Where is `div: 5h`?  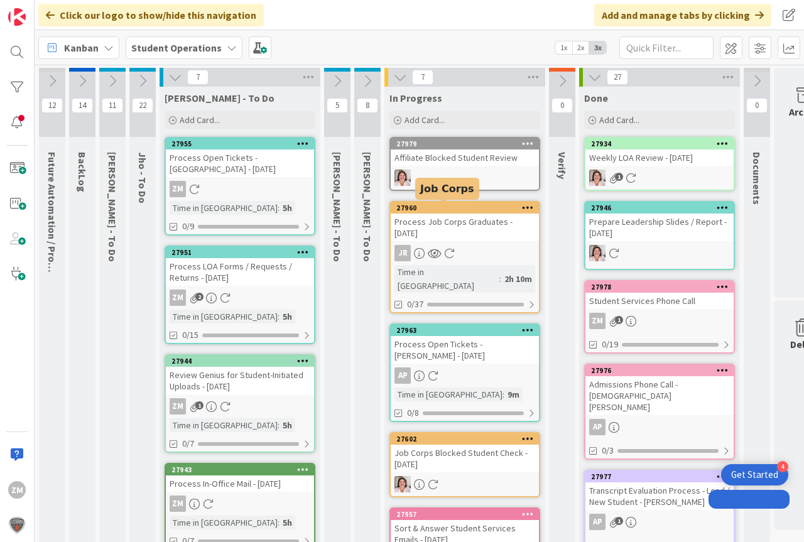
div: 5h is located at coordinates (287, 522).